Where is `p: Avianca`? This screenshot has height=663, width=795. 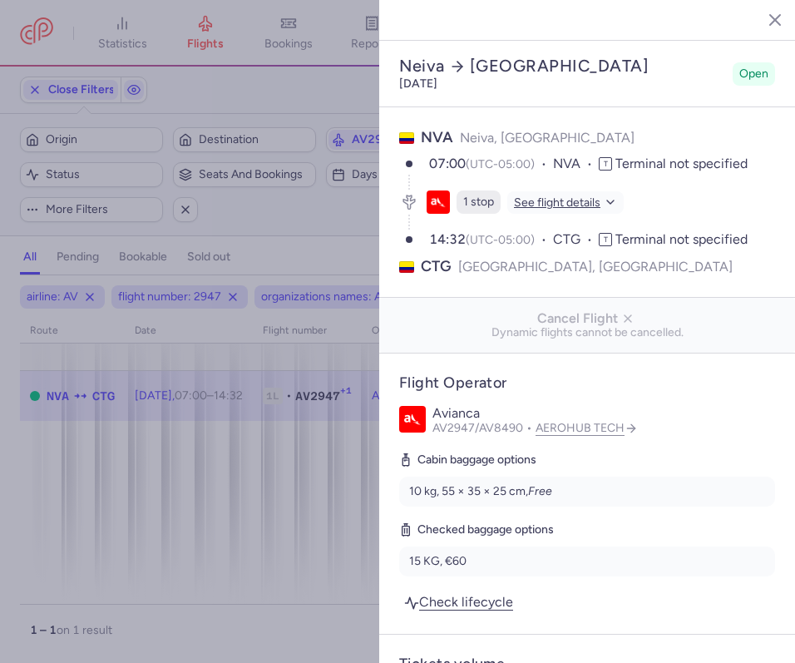
p: Avianca is located at coordinates (604, 414).